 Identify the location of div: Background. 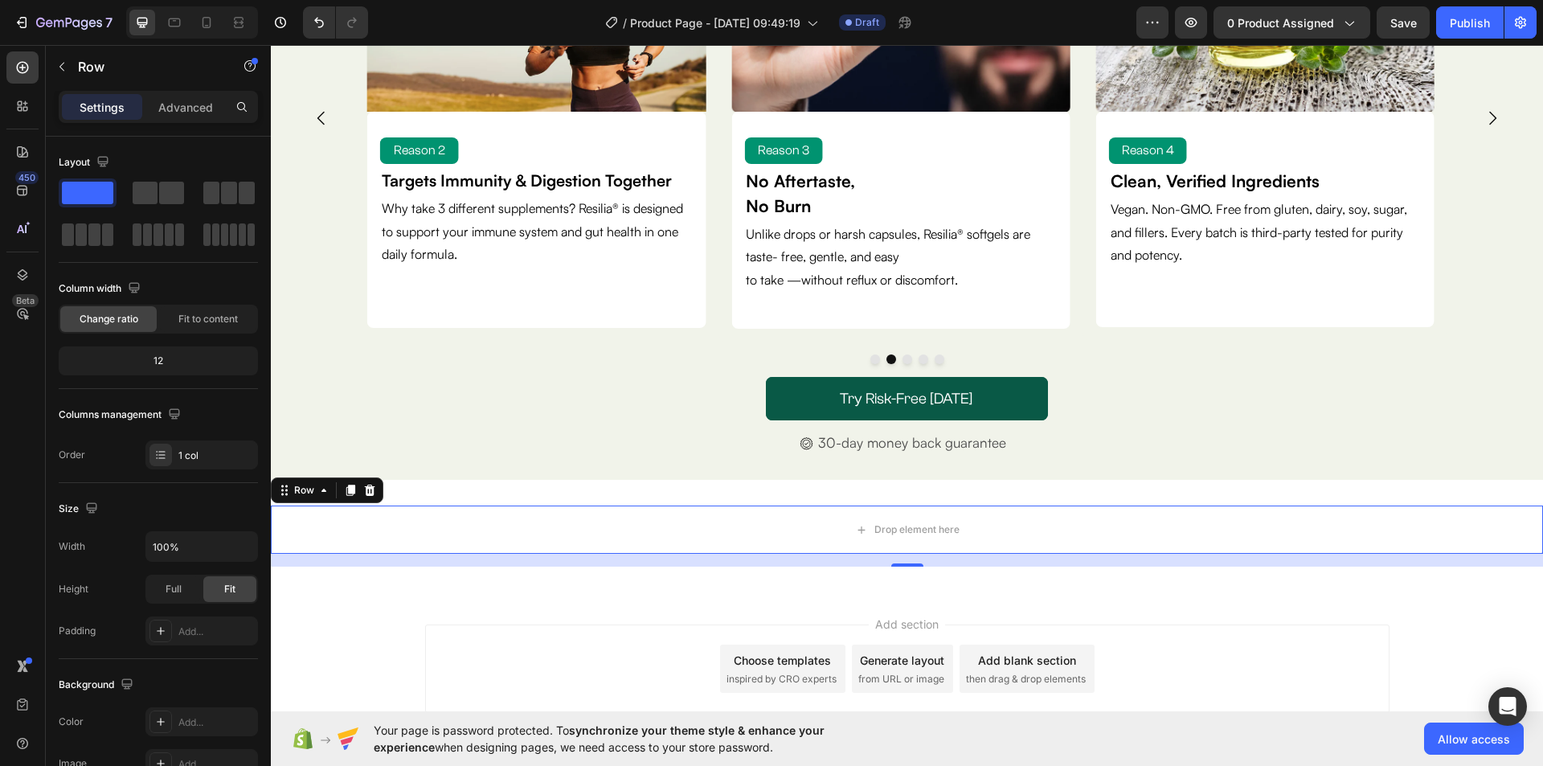
(97, 685).